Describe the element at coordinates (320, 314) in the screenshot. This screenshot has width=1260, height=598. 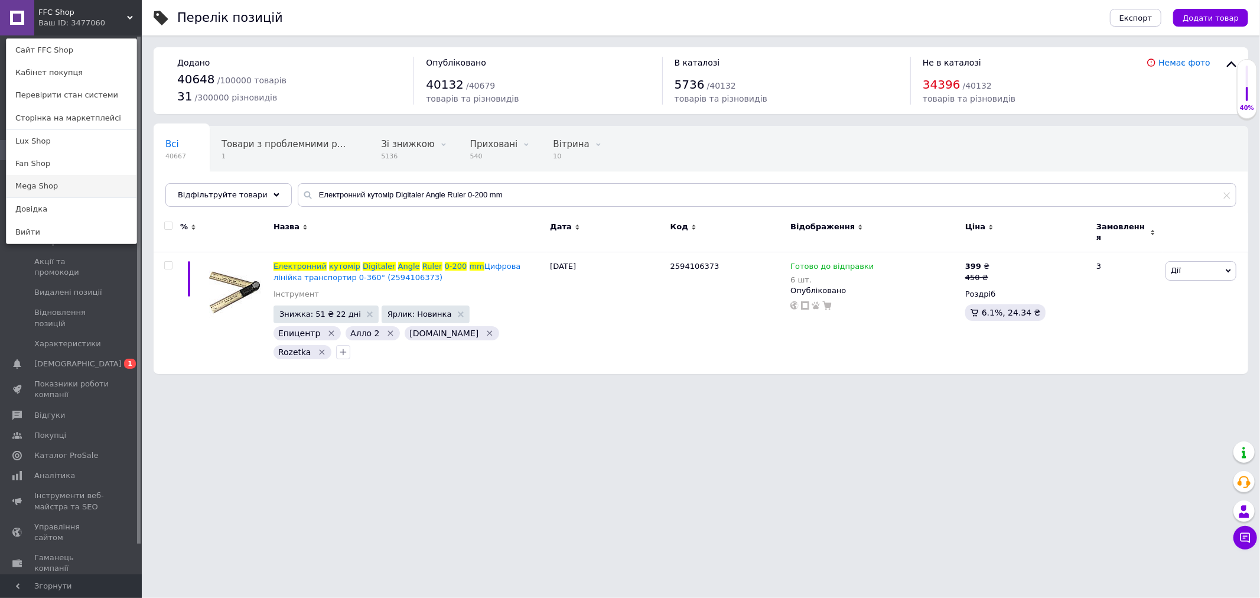
I see `span: Знижка: 51 ₴ 22 дні` at that location.